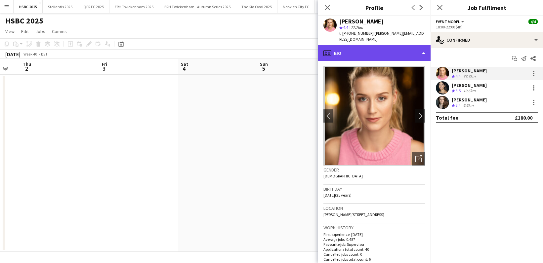  What do you see at coordinates (375, 116) in the screenshot?
I see `img: Crew avatar or photo` at bounding box center [375, 116].